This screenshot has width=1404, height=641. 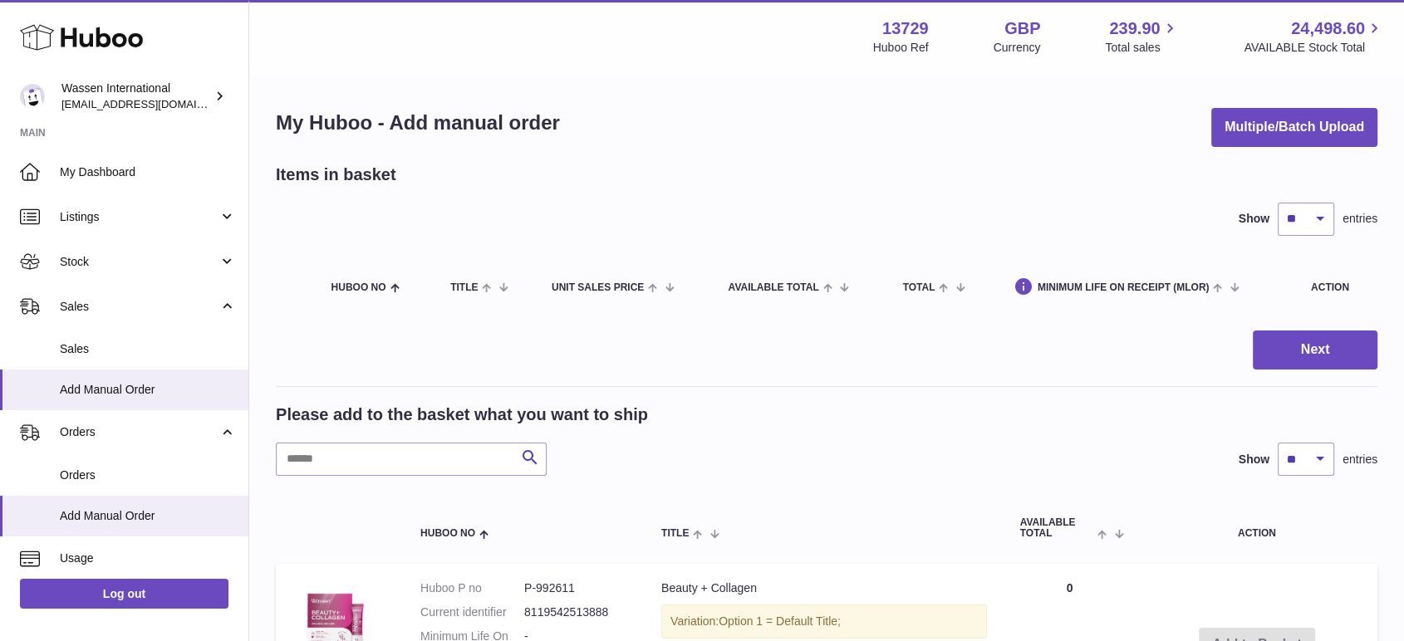 What do you see at coordinates (124, 594) in the screenshot?
I see `a: Log out` at bounding box center [124, 594].